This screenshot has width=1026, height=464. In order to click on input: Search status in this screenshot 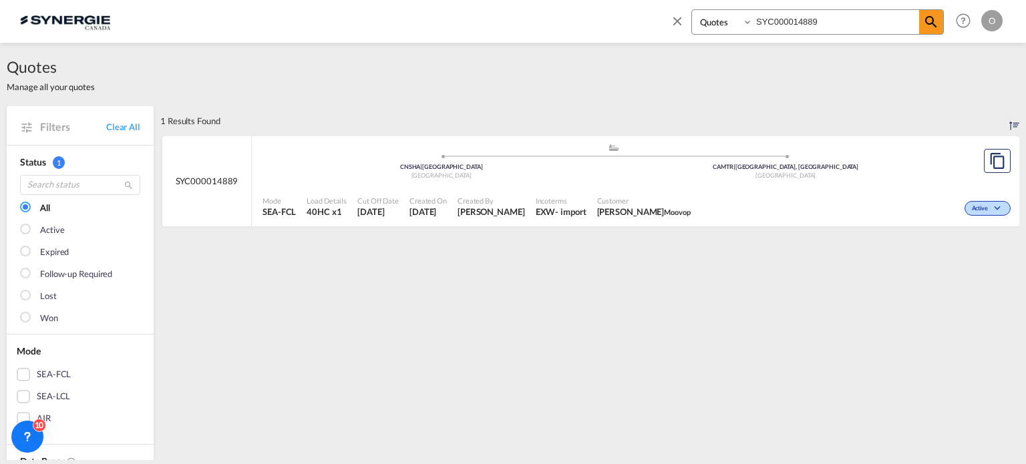, I will do `click(80, 185)`.